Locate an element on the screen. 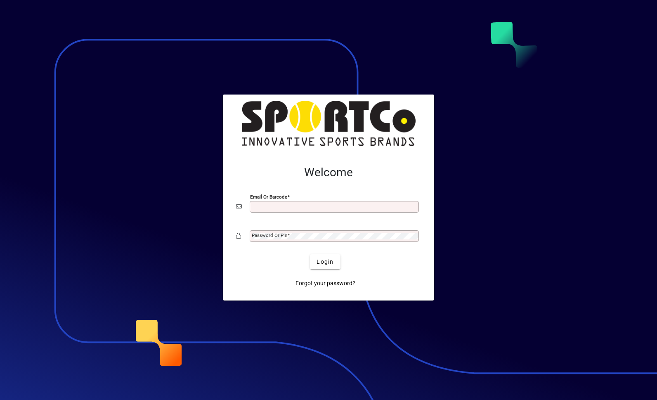 The width and height of the screenshot is (657, 400). a: Forgot your password? is located at coordinates (325, 283).